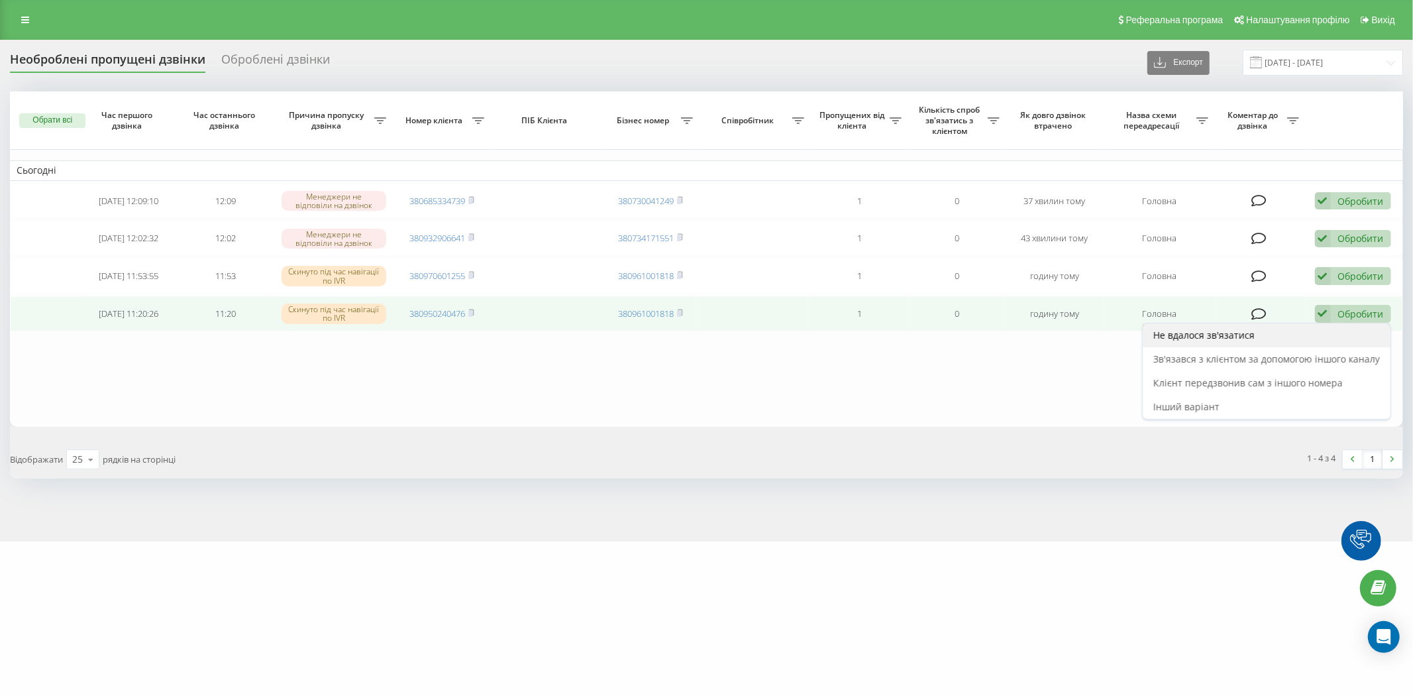  What do you see at coordinates (1055, 201) in the screenshot?
I see `td: 37 хвилин тому` at bounding box center [1055, 201].